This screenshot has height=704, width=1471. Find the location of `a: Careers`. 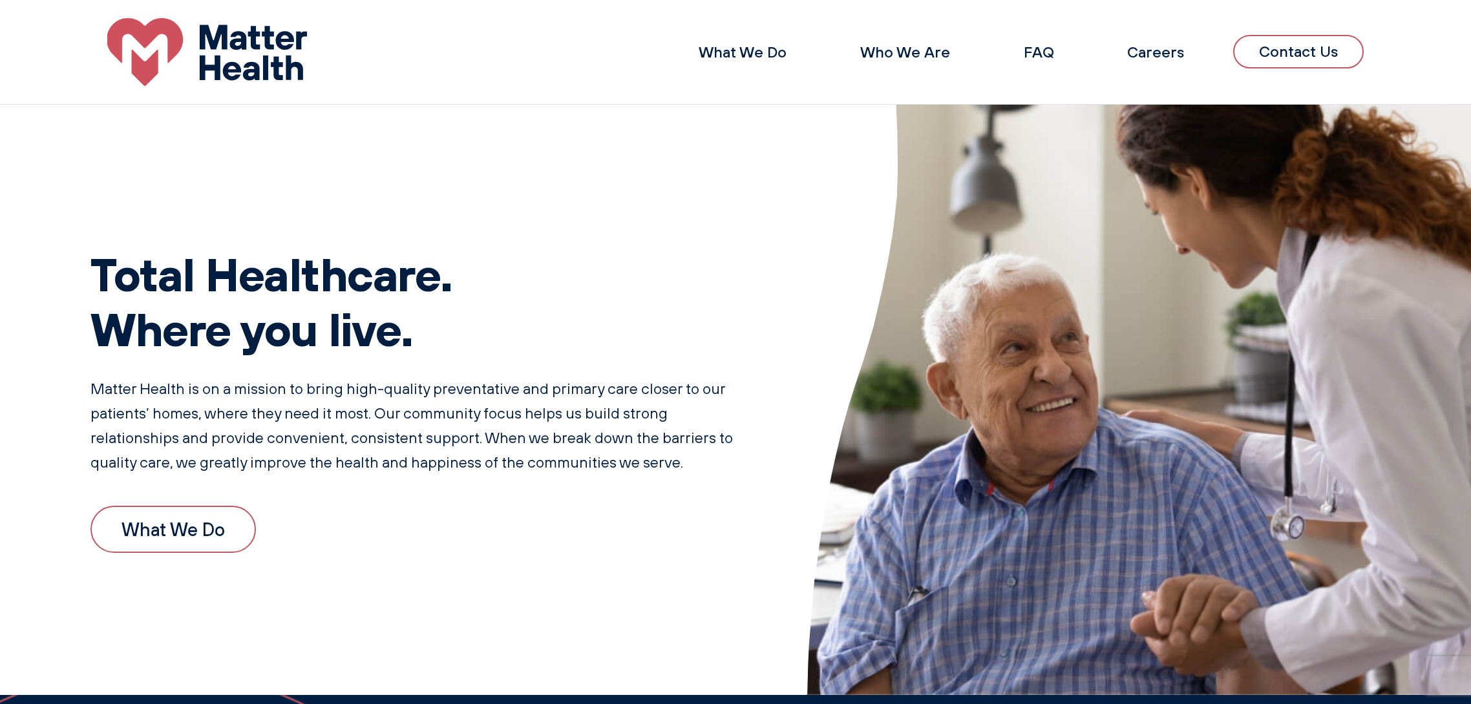

a: Careers is located at coordinates (1156, 52).